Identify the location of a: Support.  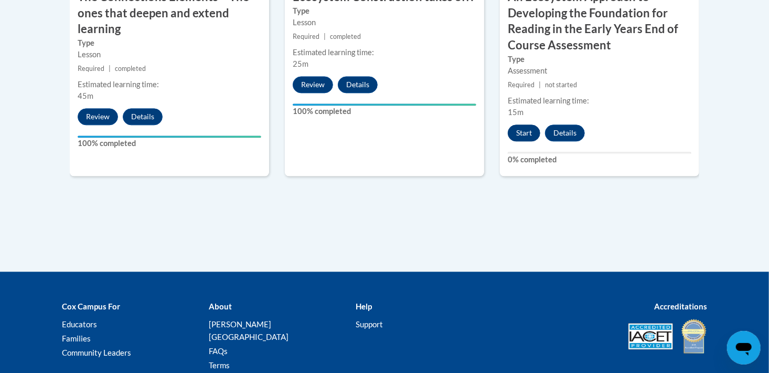
(369, 324).